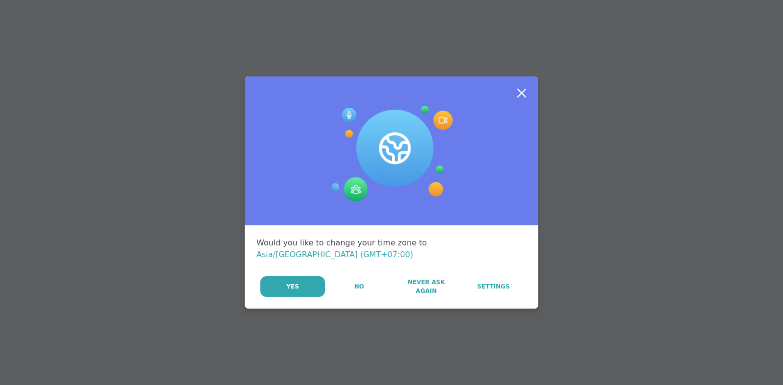  What do you see at coordinates (293, 286) in the screenshot?
I see `button: Yes` at bounding box center [293, 286].